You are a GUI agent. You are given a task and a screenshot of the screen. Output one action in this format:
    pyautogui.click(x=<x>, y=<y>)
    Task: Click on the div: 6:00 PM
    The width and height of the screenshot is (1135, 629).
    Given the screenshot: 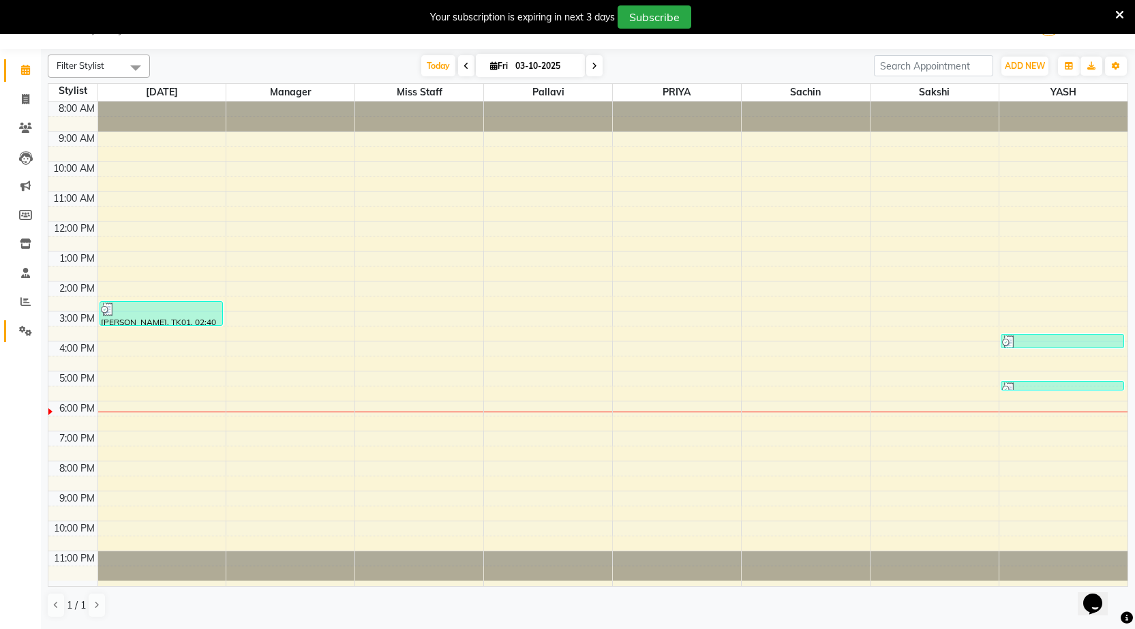 What is the action you would take?
    pyautogui.click(x=77, y=408)
    